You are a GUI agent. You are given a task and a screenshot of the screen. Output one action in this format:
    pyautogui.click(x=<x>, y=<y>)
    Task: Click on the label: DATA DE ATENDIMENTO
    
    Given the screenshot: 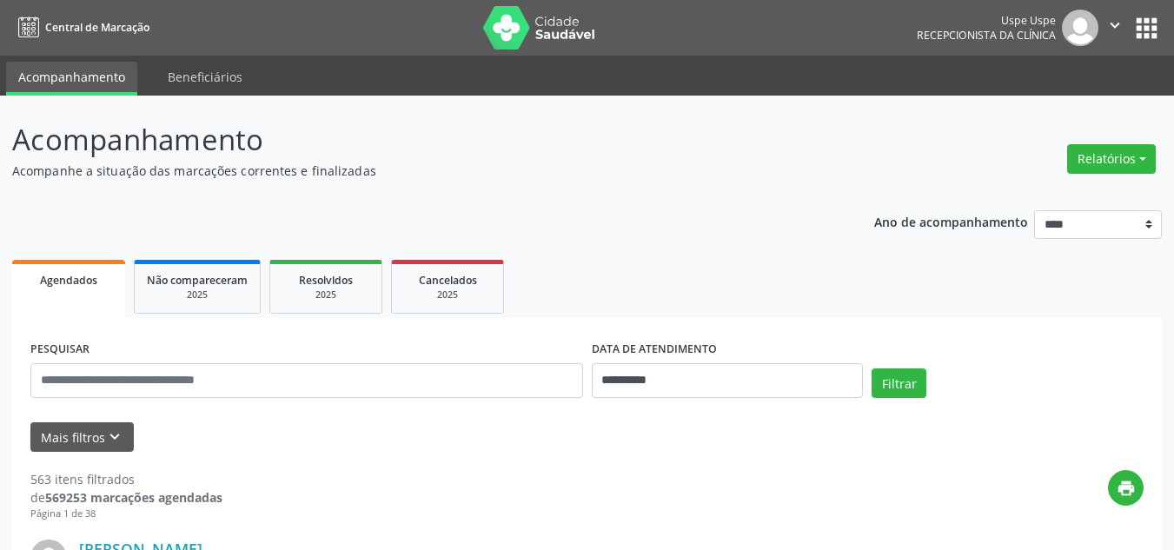 What is the action you would take?
    pyautogui.click(x=654, y=349)
    